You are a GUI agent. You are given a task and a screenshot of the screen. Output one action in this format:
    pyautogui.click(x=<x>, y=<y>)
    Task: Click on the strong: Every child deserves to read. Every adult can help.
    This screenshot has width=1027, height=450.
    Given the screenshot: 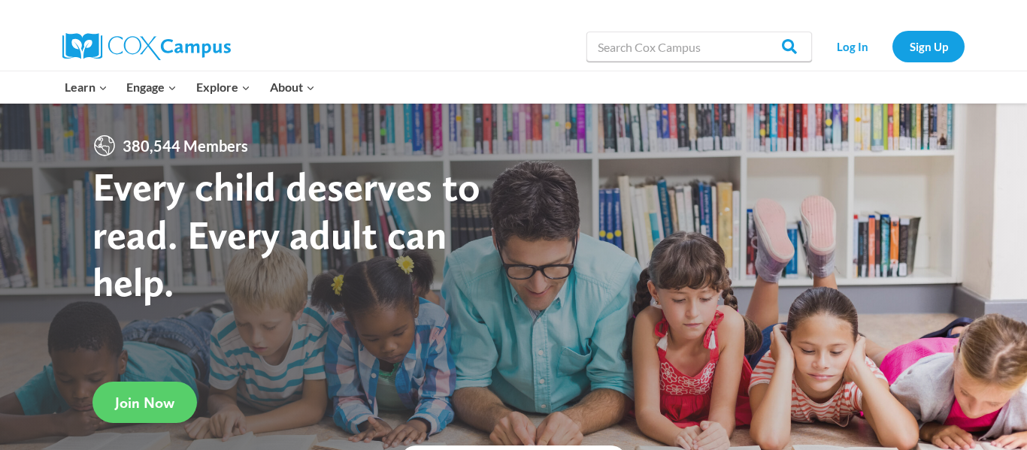 What is the action you would take?
    pyautogui.click(x=286, y=234)
    